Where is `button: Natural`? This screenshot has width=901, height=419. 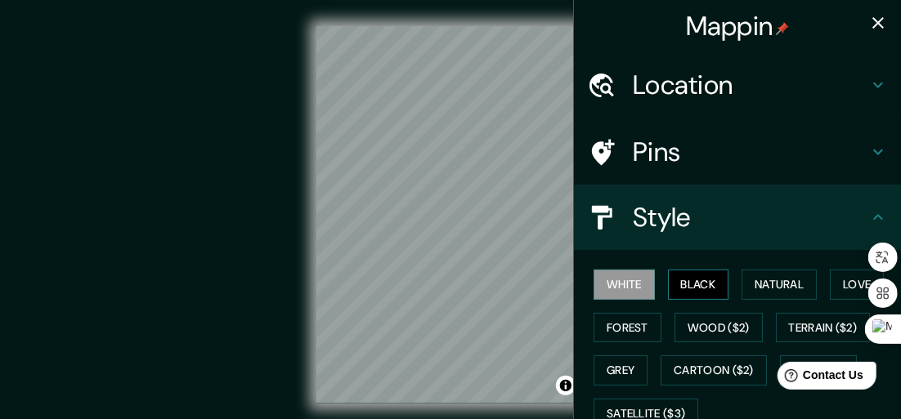
button: Natural is located at coordinates (779, 285).